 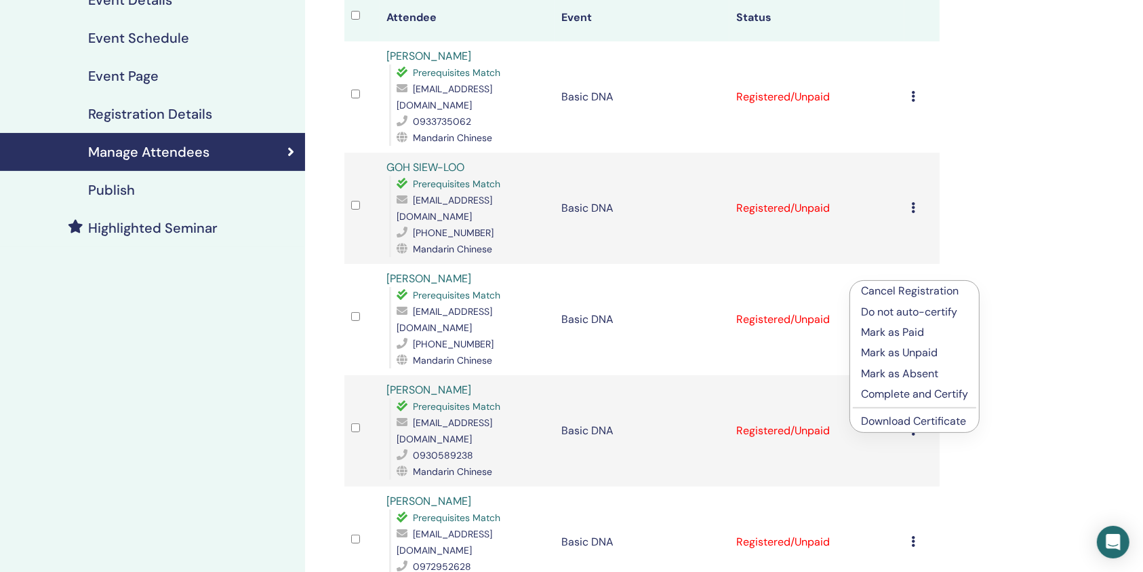 I want to click on a: Download Certificate, so click(x=913, y=420).